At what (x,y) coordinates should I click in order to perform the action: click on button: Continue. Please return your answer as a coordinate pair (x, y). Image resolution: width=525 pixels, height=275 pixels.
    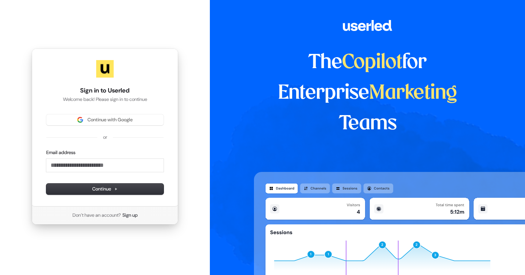
    Looking at the image, I should click on (105, 189).